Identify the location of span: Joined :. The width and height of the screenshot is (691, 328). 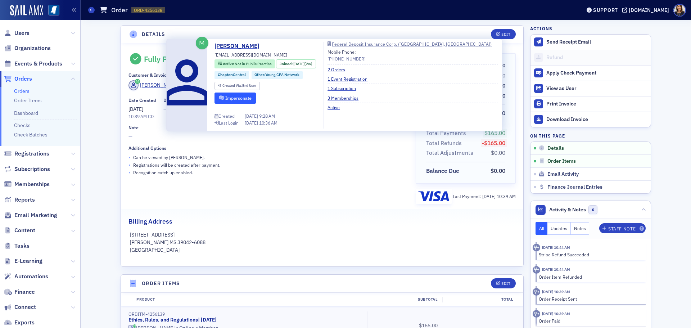
(286, 64).